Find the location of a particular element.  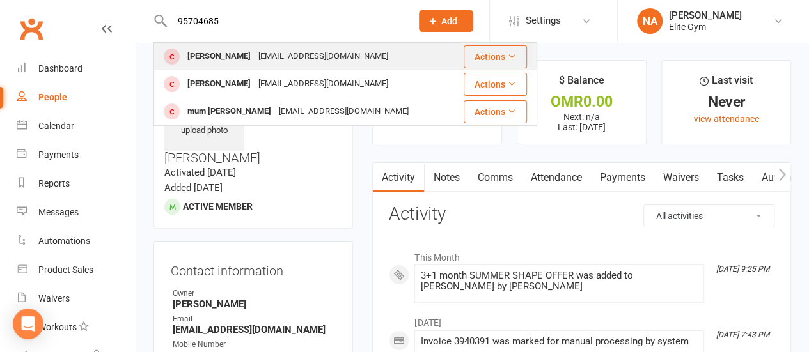

a: Comms is located at coordinates (494, 178).